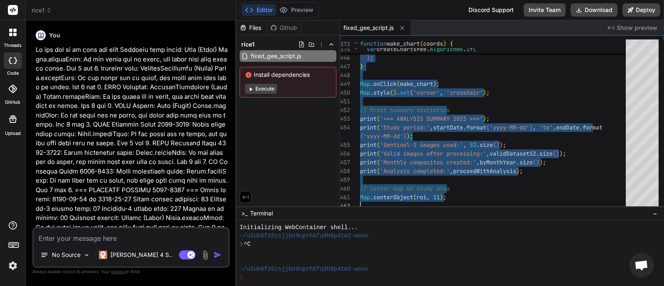  I want to click on div: Mở cuộc trò chuyện, so click(641, 265).